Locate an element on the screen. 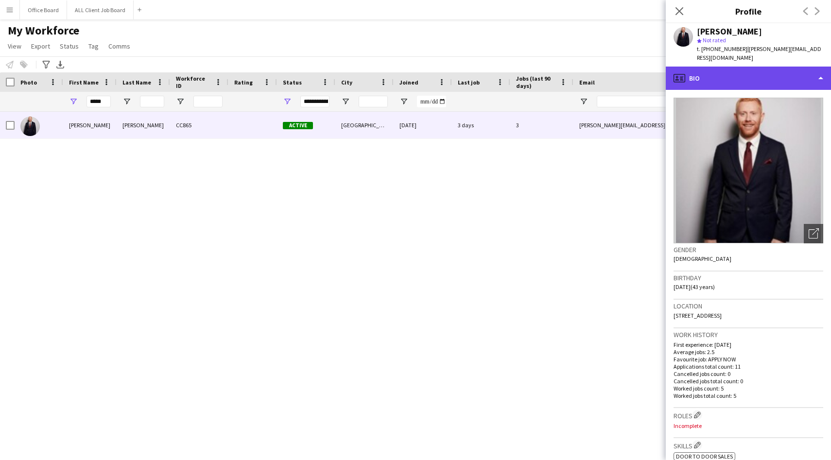  h3: Work history is located at coordinates (748, 335).